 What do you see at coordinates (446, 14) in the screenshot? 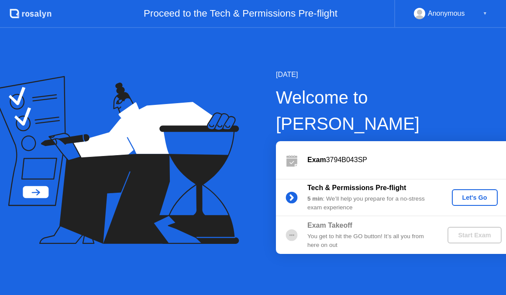
I see `div: Anonymous` at bounding box center [446, 14].